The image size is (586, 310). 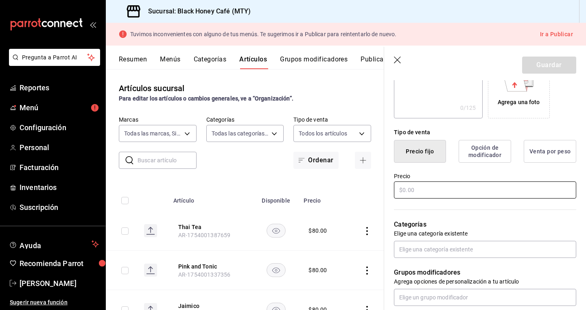 What do you see at coordinates (206, 99) in the screenshot?
I see `strong: Para editar los artículos o cambios generales, ve a “Organización”.` at bounding box center [206, 99].